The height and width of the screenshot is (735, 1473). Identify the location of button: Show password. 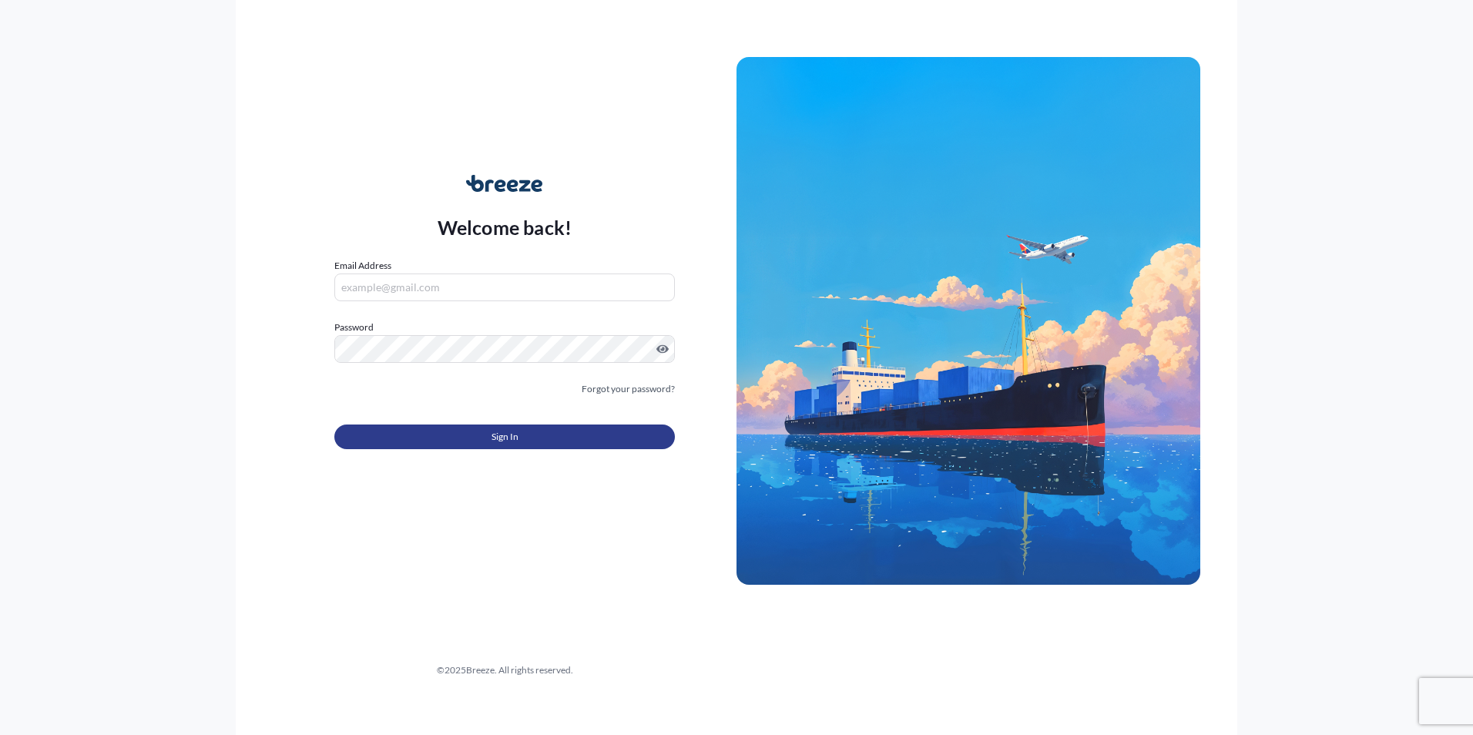
(663, 349).